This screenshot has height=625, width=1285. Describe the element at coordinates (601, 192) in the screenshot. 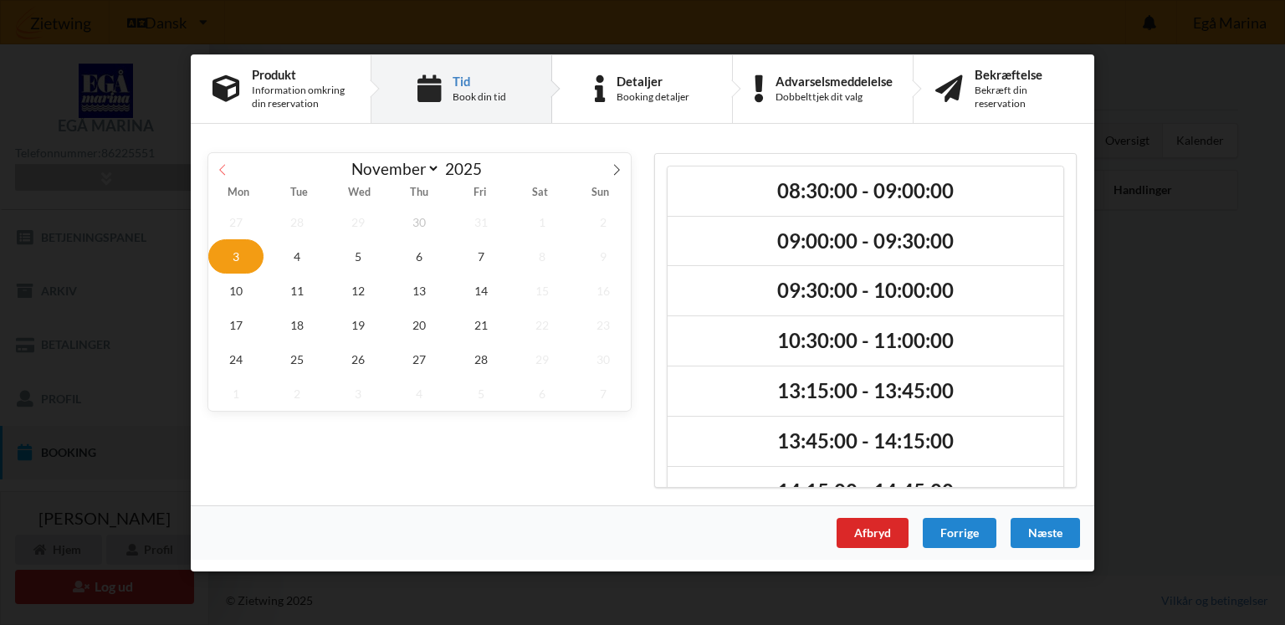

I see `span: Sun` at that location.